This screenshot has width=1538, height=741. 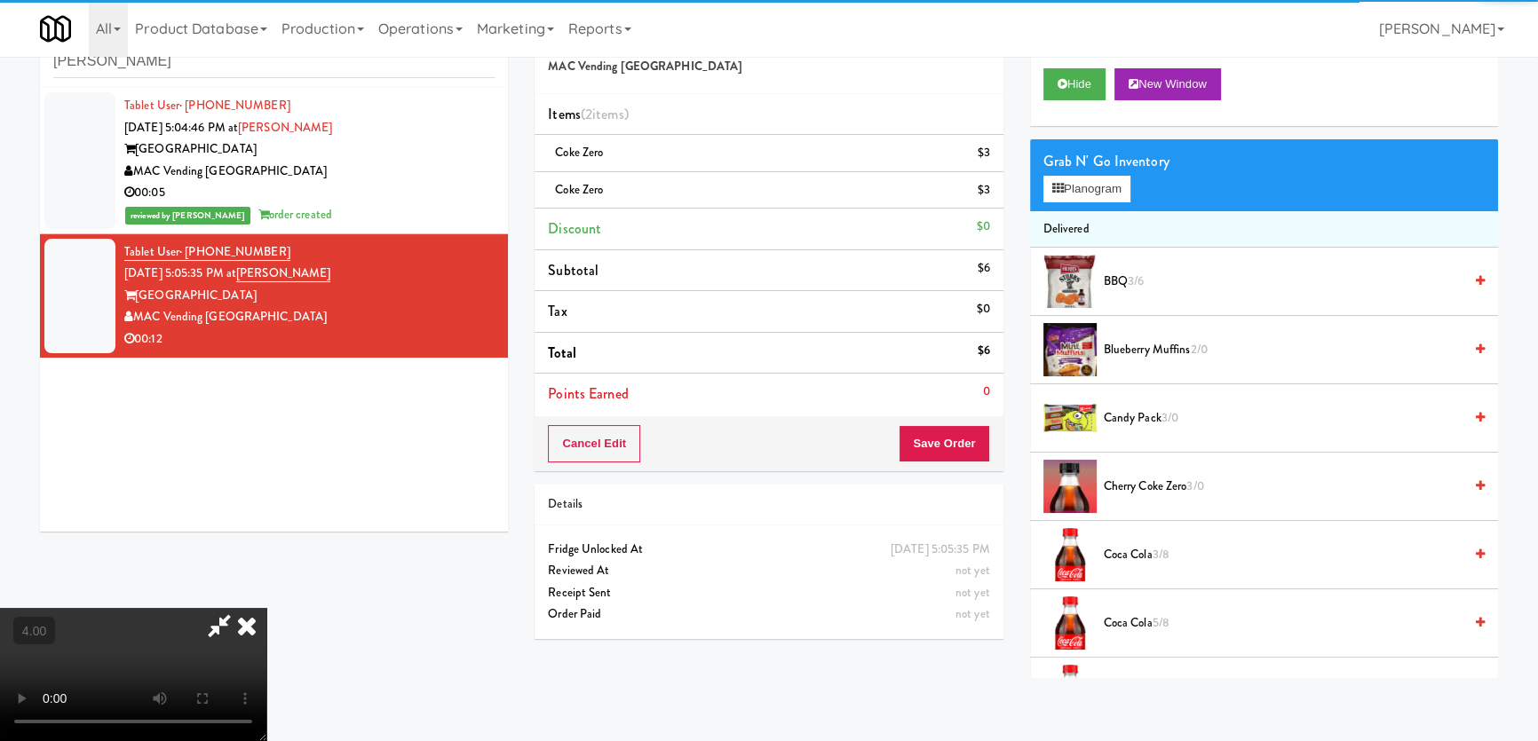 I want to click on div: Details, so click(x=768, y=504).